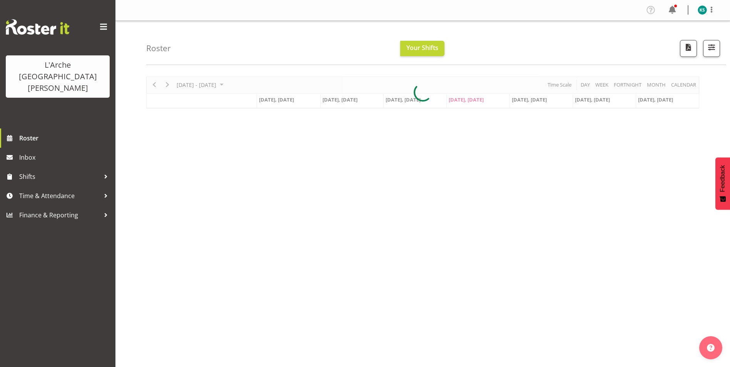 The width and height of the screenshot is (730, 367). What do you see at coordinates (711, 348) in the screenshot?
I see `img: help-xxl-2.png` at bounding box center [711, 348].